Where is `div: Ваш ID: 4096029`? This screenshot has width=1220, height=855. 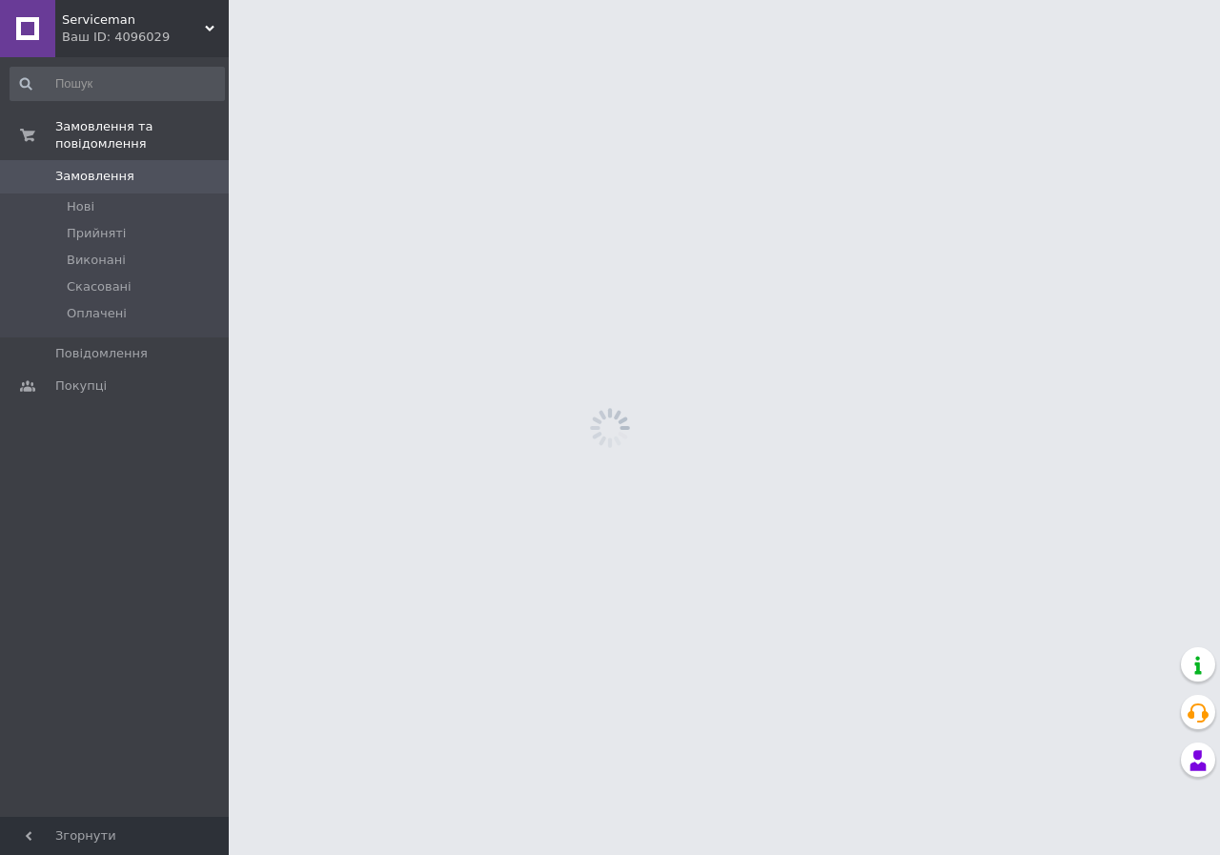 div: Ваш ID: 4096029 is located at coordinates (145, 37).